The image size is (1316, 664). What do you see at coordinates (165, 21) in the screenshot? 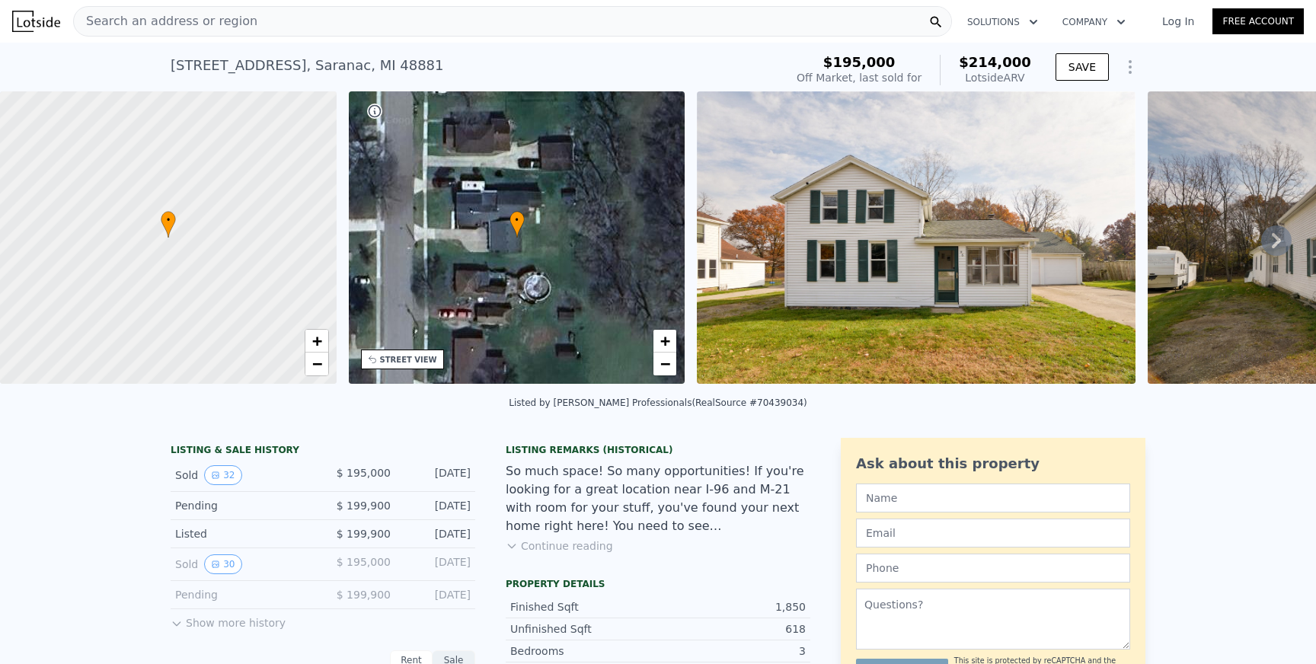
I see `span: Search an address or region` at bounding box center [165, 21].